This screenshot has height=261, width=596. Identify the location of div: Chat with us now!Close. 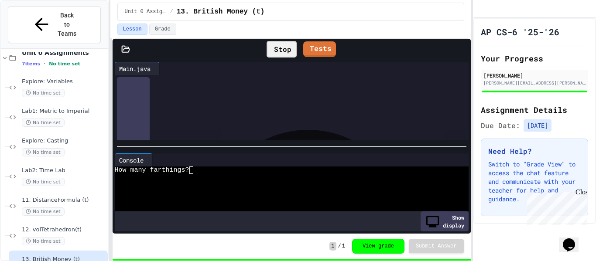
(32, 29).